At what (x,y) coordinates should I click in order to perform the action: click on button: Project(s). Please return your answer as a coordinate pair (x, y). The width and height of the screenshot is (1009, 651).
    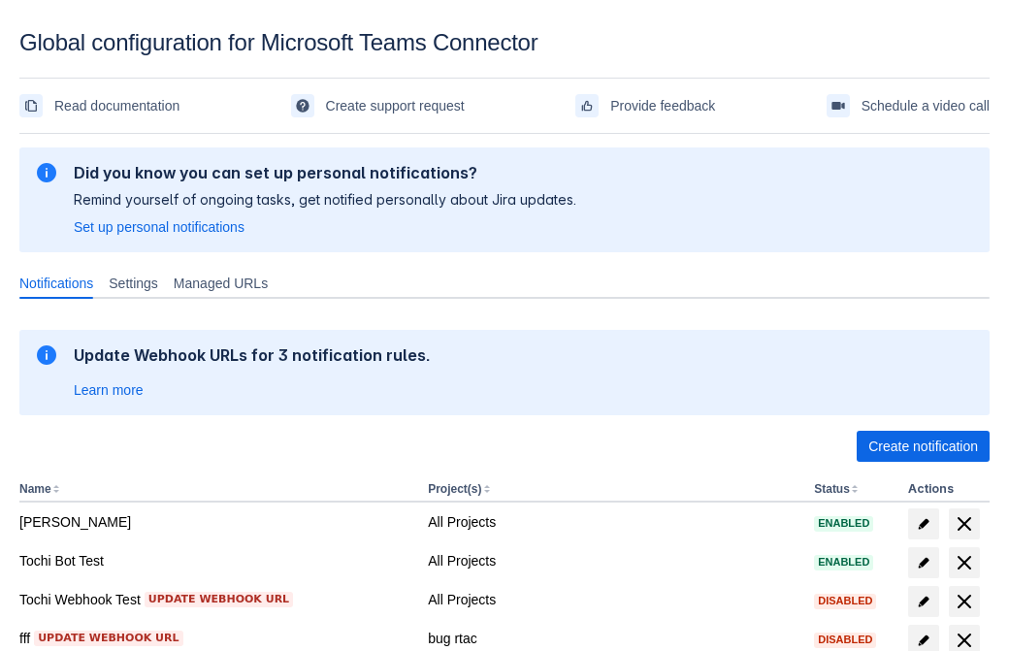
    Looking at the image, I should click on (454, 489).